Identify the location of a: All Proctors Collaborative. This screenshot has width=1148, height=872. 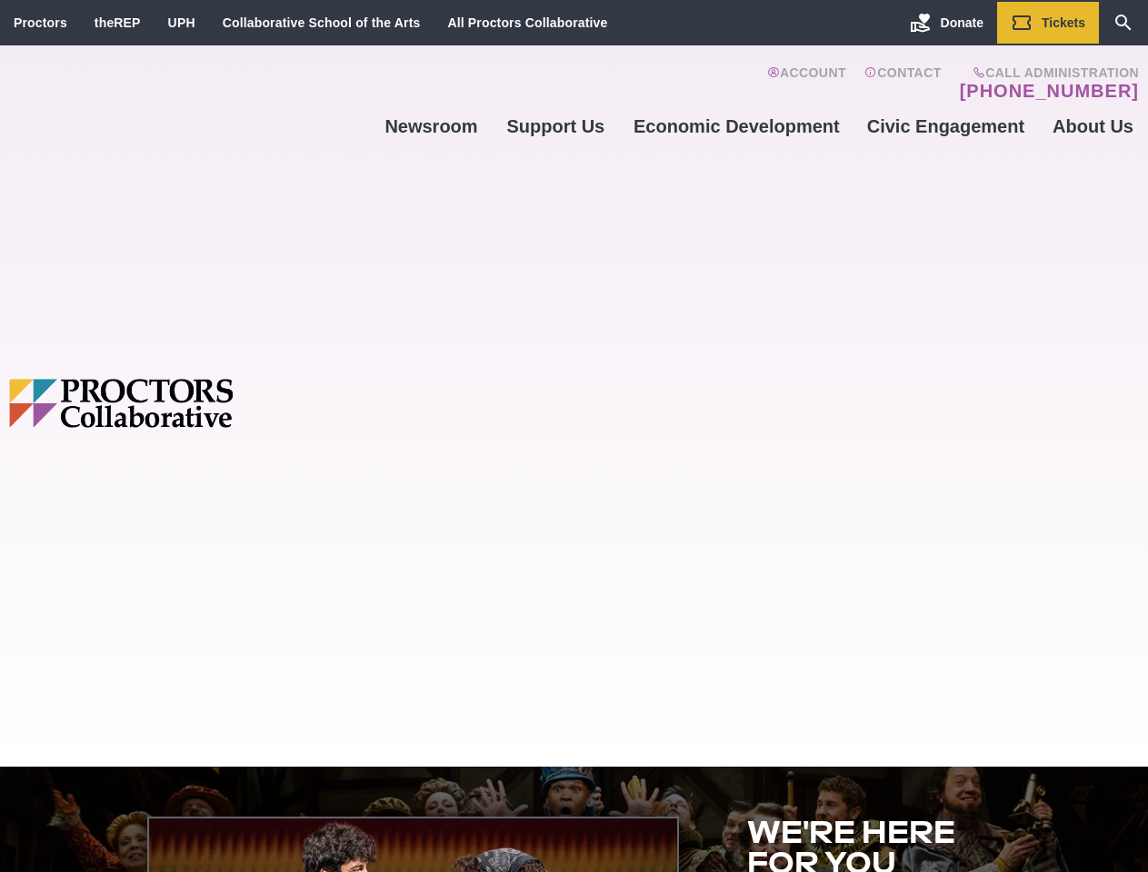
(527, 23).